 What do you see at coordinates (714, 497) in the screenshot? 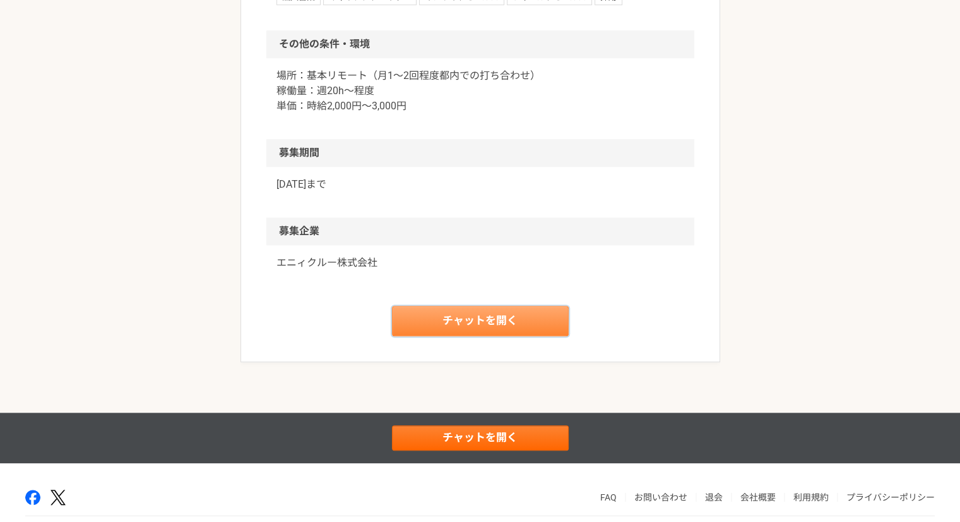
I see `a: 退会` at bounding box center [714, 497].